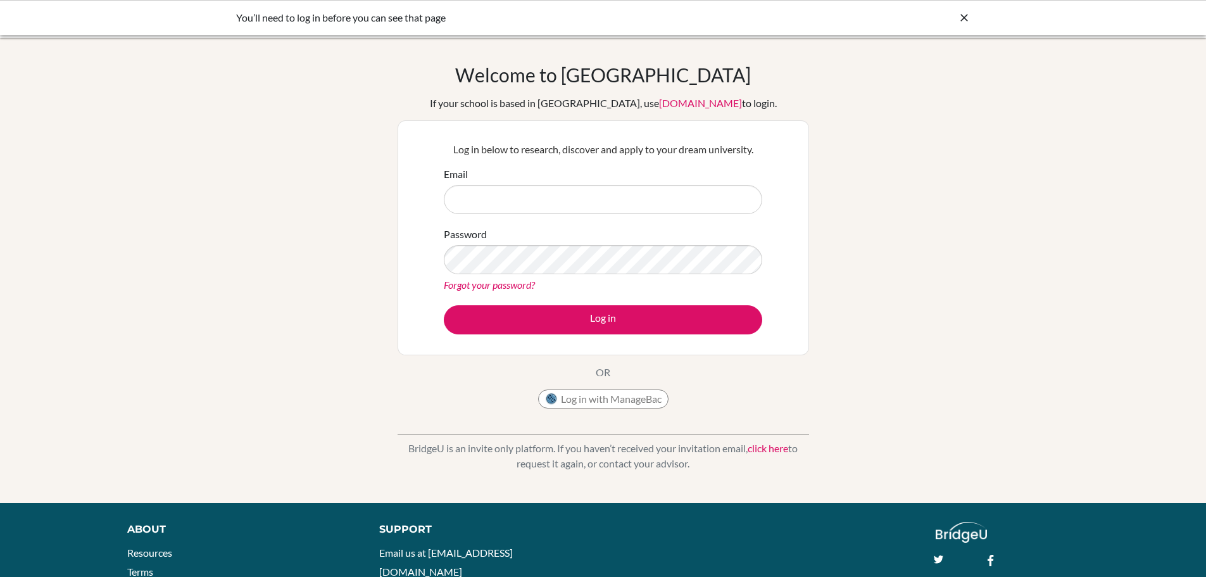  Describe the element at coordinates (603, 320) in the screenshot. I see `button: Log in` at that location.